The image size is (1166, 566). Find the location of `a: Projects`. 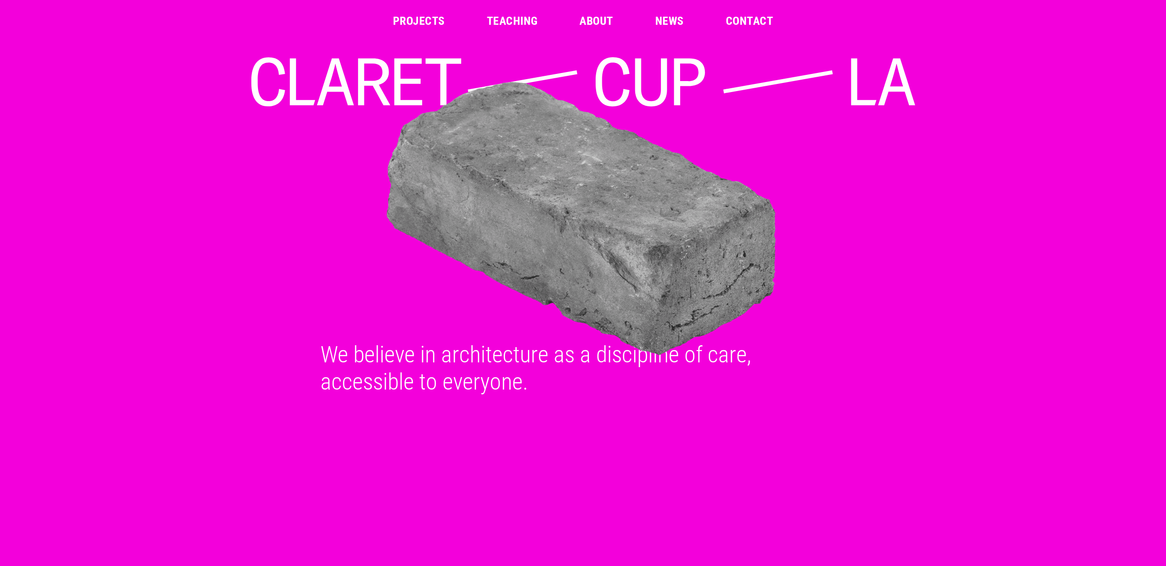

a: Projects is located at coordinates (419, 21).